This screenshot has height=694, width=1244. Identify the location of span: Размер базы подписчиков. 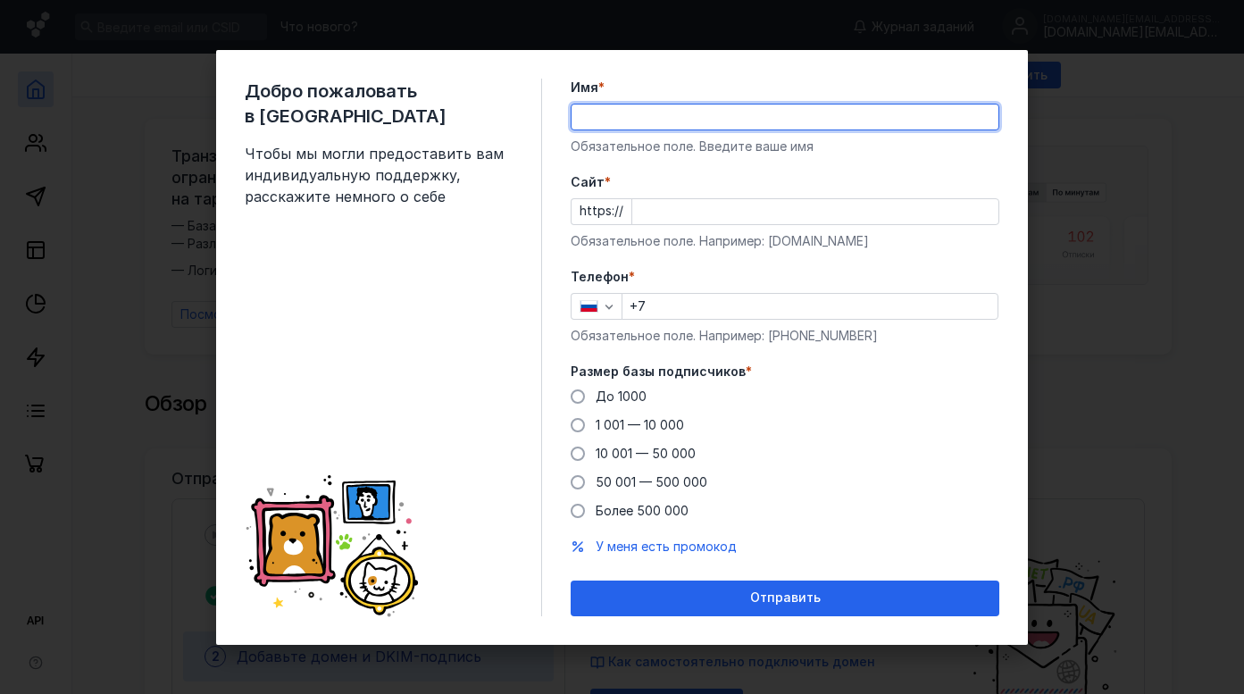
(658, 372).